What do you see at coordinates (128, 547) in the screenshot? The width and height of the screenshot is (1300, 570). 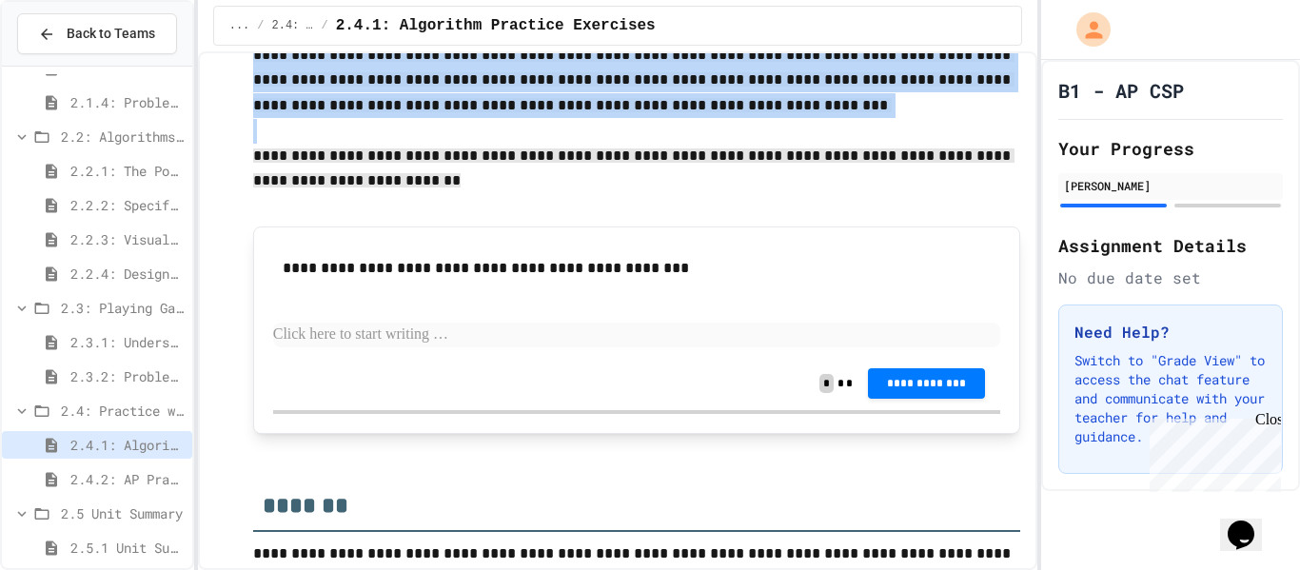 I see `span: 2.5.1 Unit Summary` at bounding box center [128, 547].